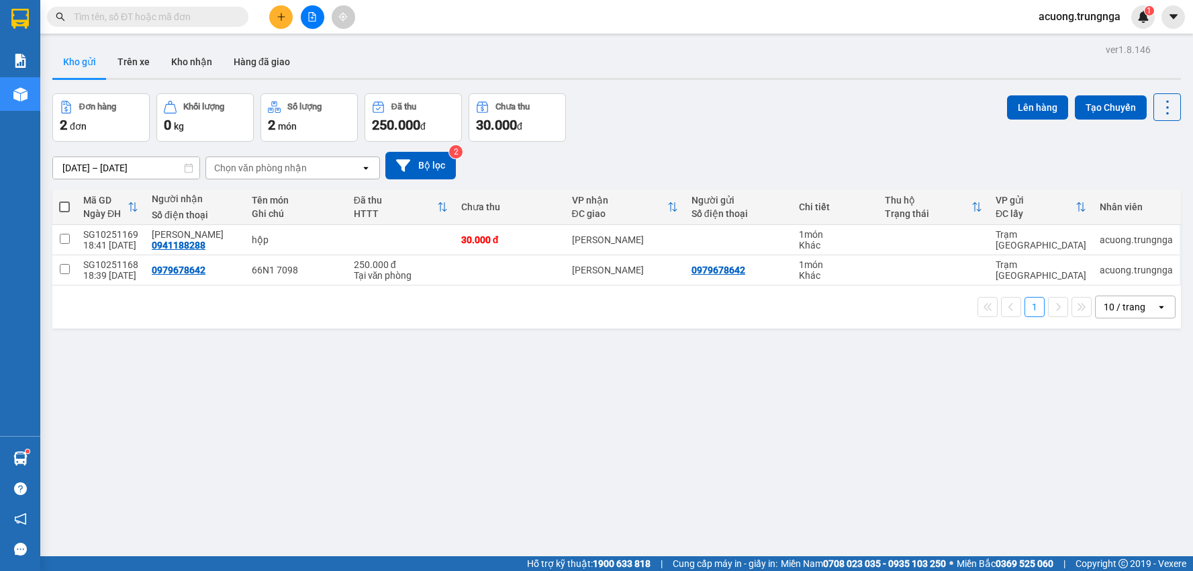 This screenshot has height=571, width=1193. What do you see at coordinates (20, 19) in the screenshot?
I see `img: logo-vxr` at bounding box center [20, 19].